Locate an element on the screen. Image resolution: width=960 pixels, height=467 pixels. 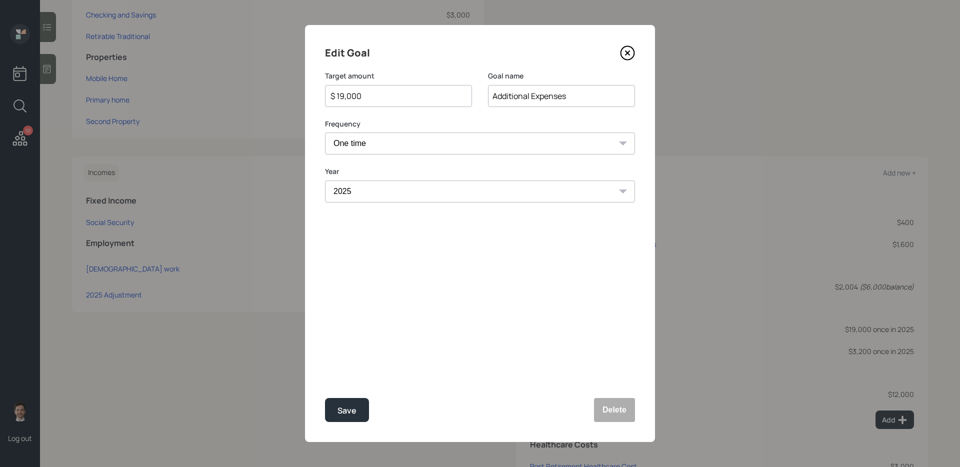
button: Delete is located at coordinates (614, 410).